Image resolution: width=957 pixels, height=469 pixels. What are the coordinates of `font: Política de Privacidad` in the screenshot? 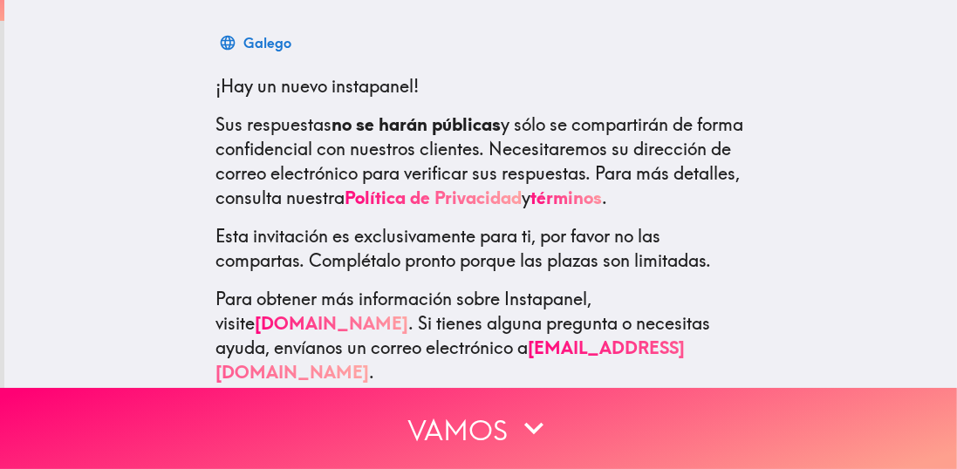 It's located at (433, 197).